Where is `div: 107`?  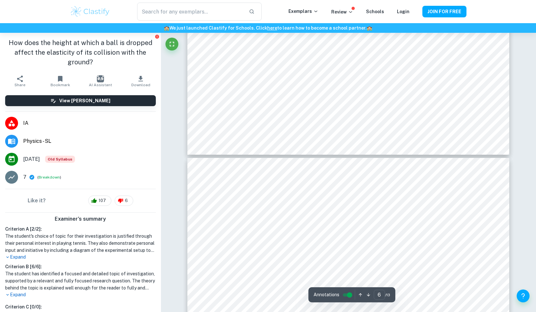
div: 107 is located at coordinates (100, 201).